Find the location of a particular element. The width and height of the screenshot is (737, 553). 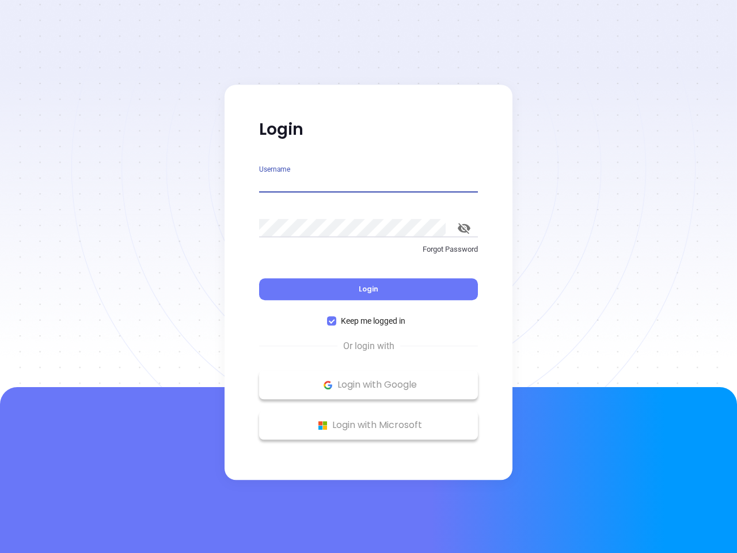

p: Login with Google is located at coordinates (369, 385).